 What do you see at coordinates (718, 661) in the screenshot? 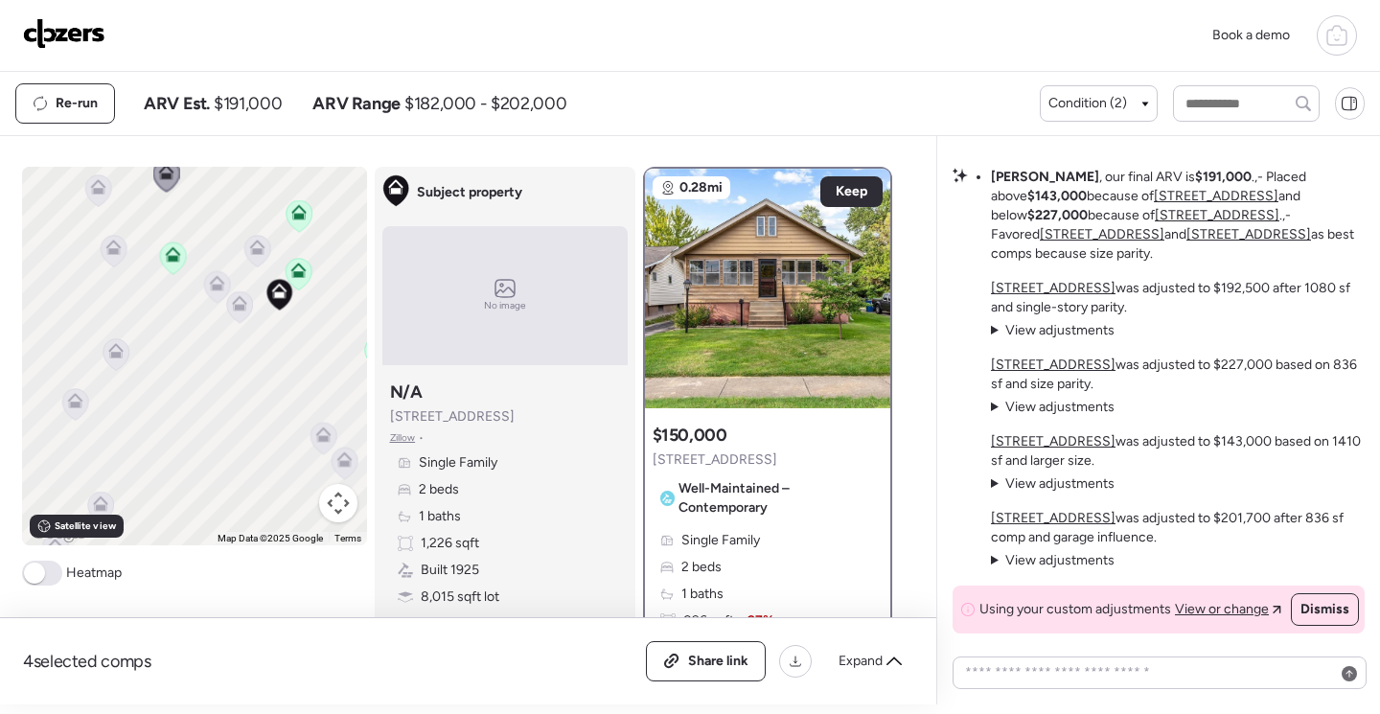
I see `span: Share link` at bounding box center [718, 661].